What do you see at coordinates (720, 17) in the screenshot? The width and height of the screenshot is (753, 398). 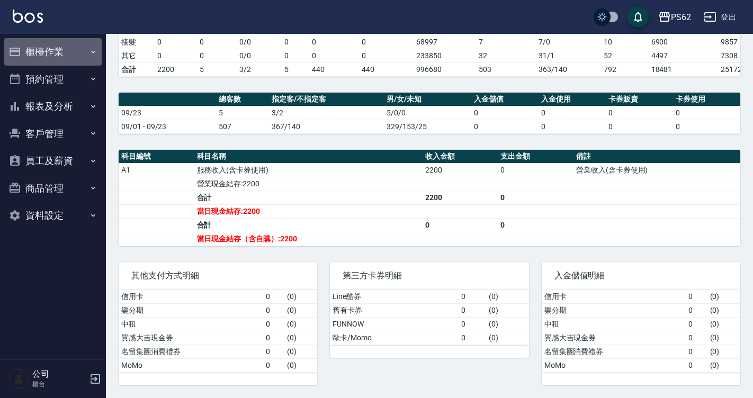 I see `button: 登出` at bounding box center [720, 17].